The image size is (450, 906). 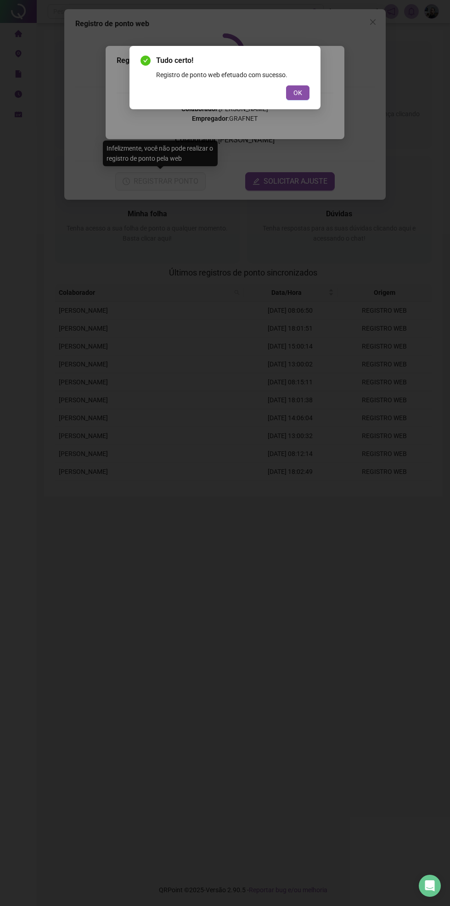 What do you see at coordinates (146, 61) in the screenshot?
I see `span: check-circle` at bounding box center [146, 61].